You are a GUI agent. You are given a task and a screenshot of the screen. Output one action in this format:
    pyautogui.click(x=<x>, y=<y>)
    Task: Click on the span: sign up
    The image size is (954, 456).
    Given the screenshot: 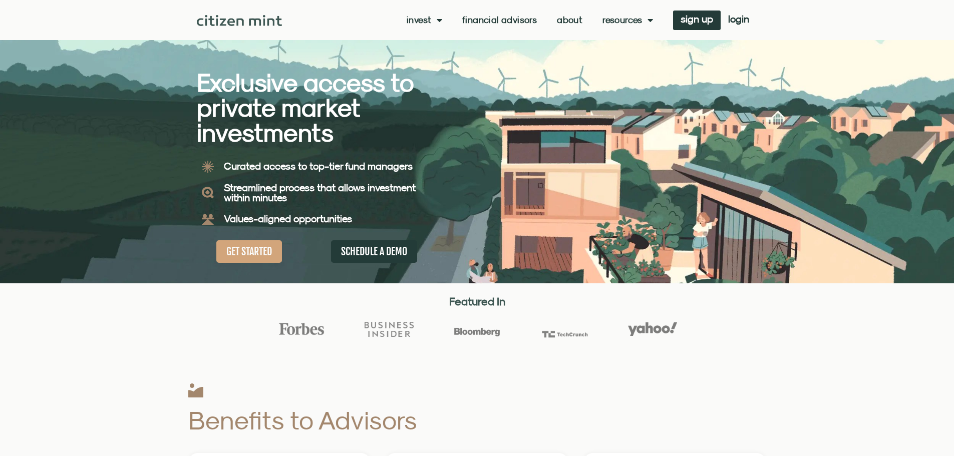 What is the action you would take?
    pyautogui.click(x=697, y=19)
    